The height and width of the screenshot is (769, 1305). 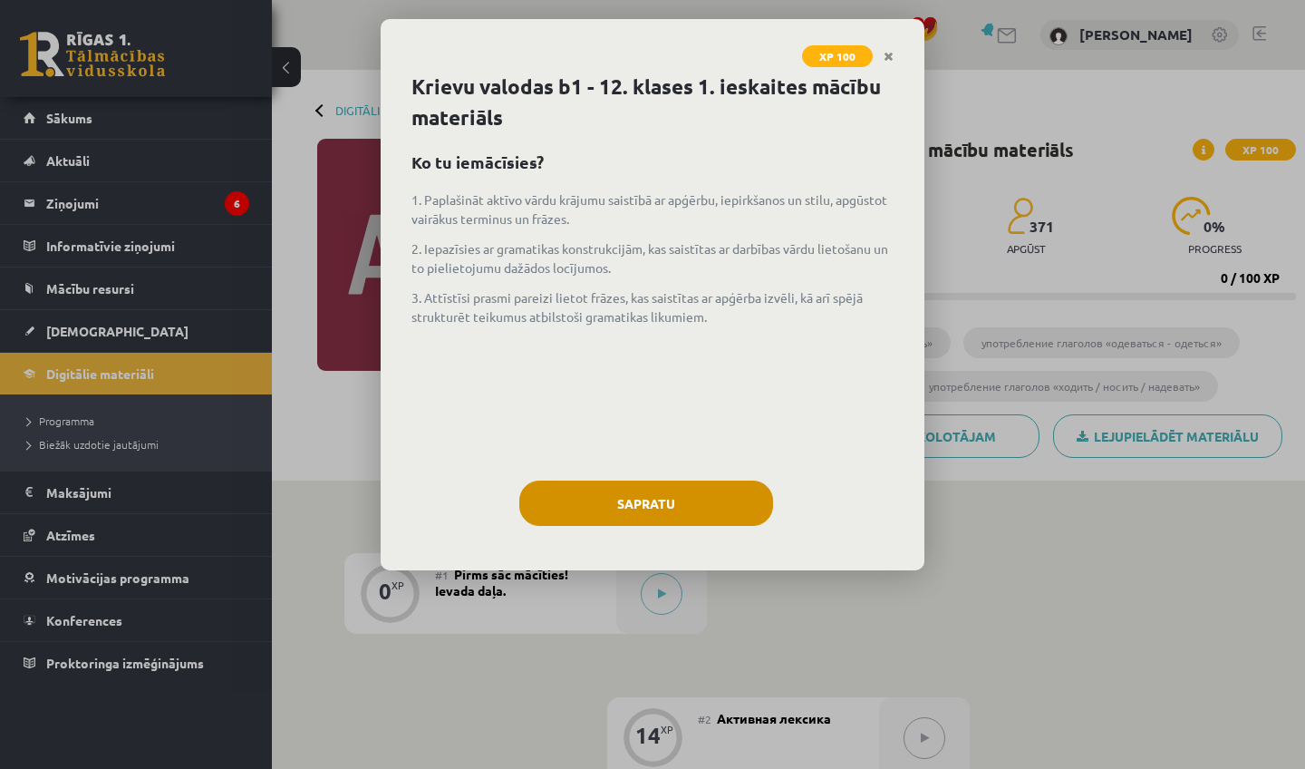 I want to click on h1: Krievu valodas b1 - 12. klases 1. ieskaites mācību materiāls, so click(x=653, y=102).